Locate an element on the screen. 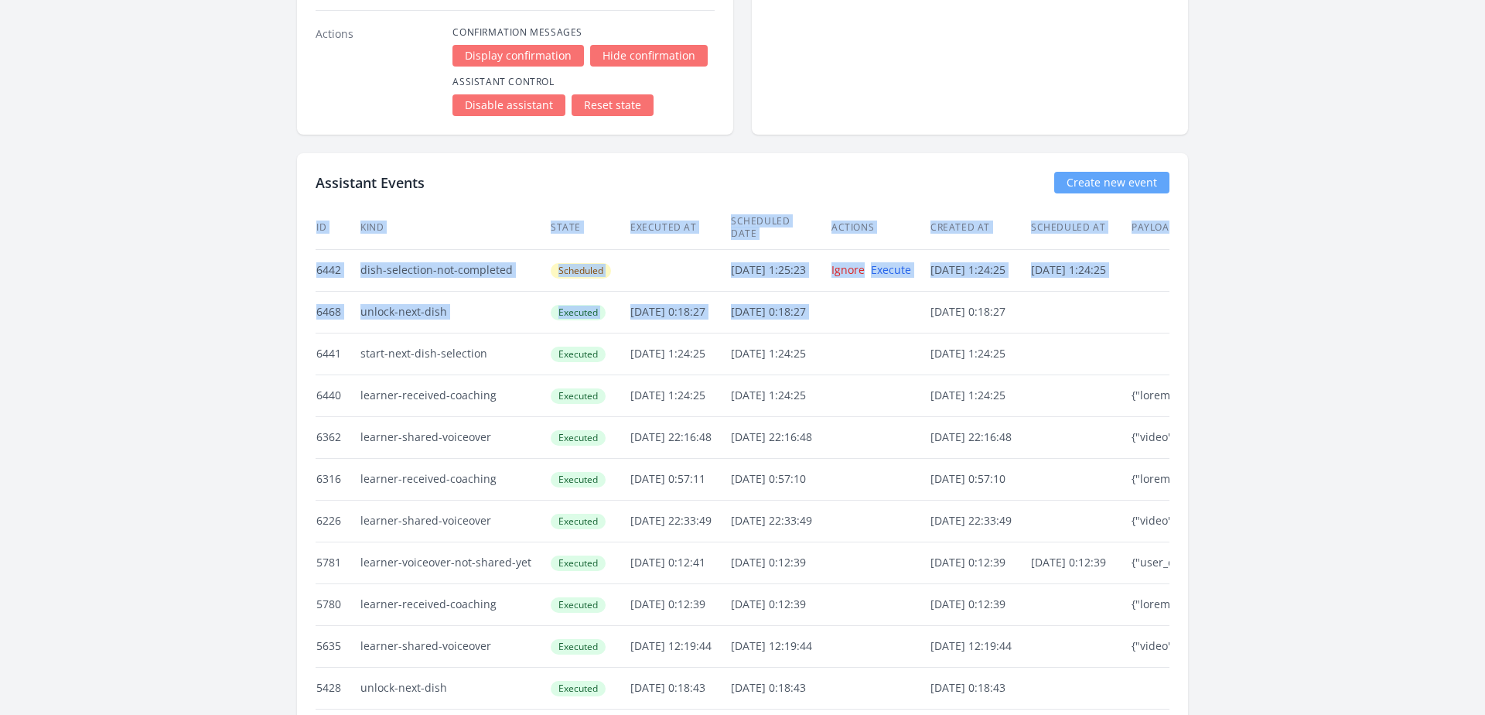  td: dish-selection-not-completed is located at coordinates (455, 270).